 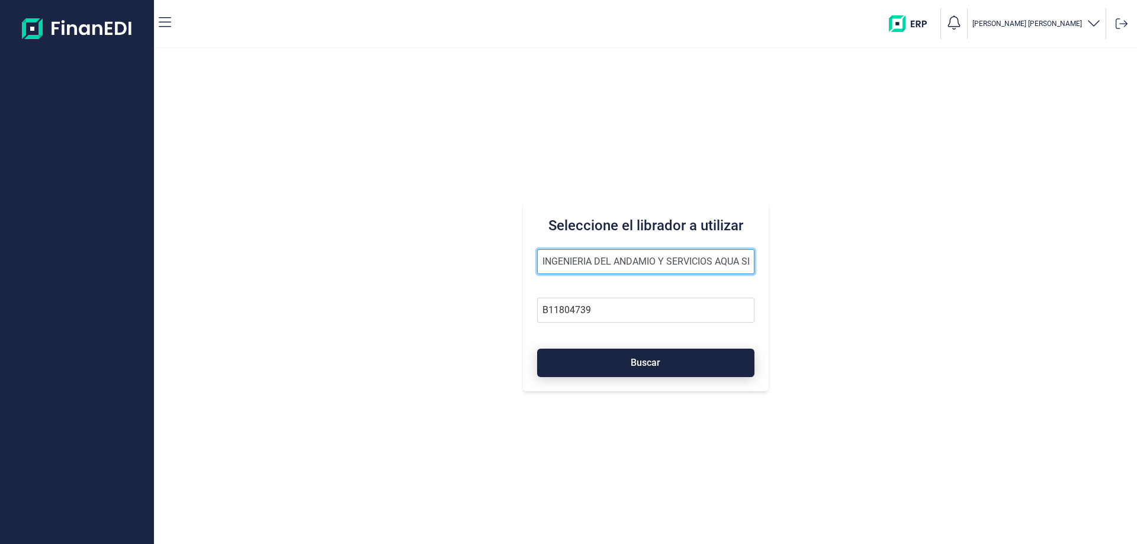 What do you see at coordinates (646, 363) in the screenshot?
I see `button: Buscar` at bounding box center [646, 363].